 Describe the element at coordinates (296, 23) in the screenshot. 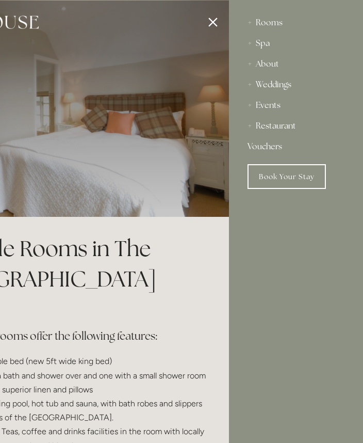

I see `div: Rooms` at that location.